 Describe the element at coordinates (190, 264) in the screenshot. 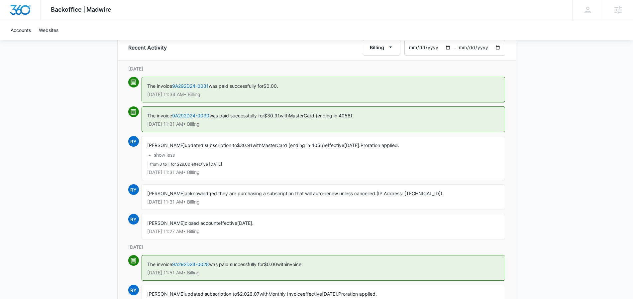

I see `a: 9A292D24-0028` at that location.